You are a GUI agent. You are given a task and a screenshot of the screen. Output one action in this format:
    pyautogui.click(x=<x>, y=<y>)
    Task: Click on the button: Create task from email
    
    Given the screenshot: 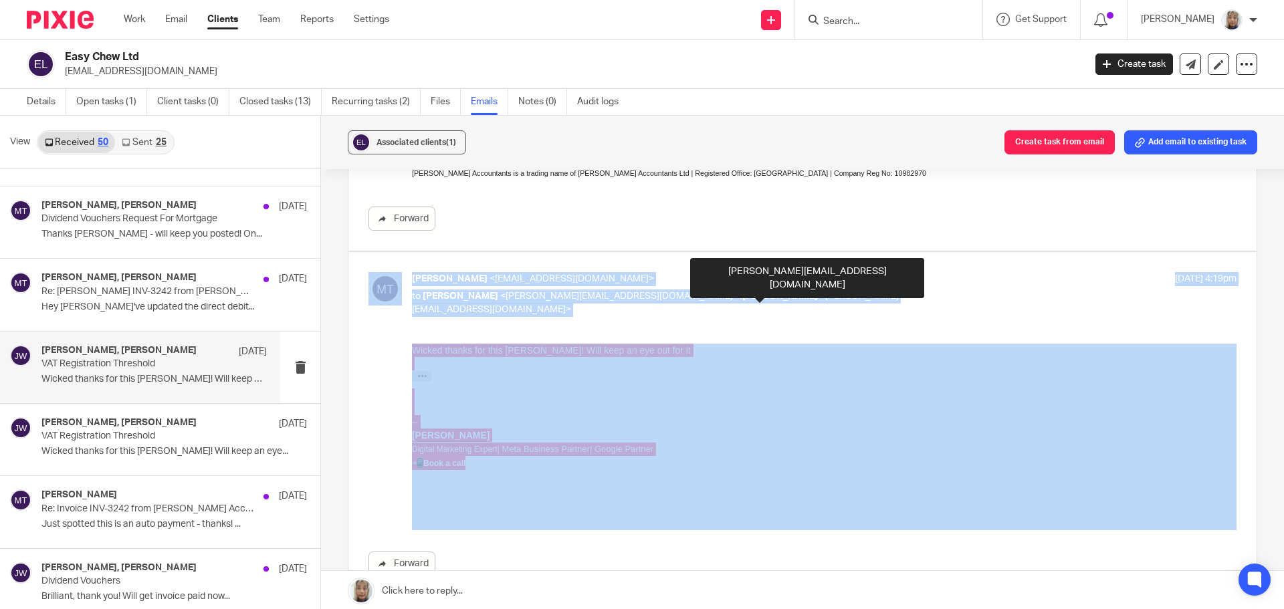 What is the action you would take?
    pyautogui.click(x=1060, y=142)
    